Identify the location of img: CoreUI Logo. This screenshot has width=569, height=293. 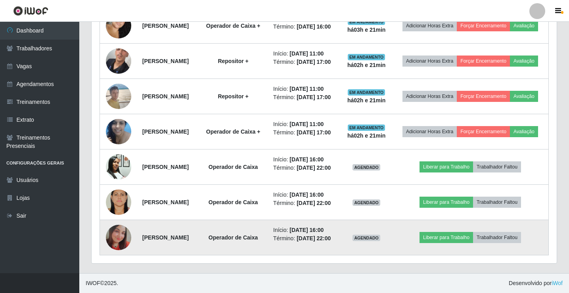
(31, 11).